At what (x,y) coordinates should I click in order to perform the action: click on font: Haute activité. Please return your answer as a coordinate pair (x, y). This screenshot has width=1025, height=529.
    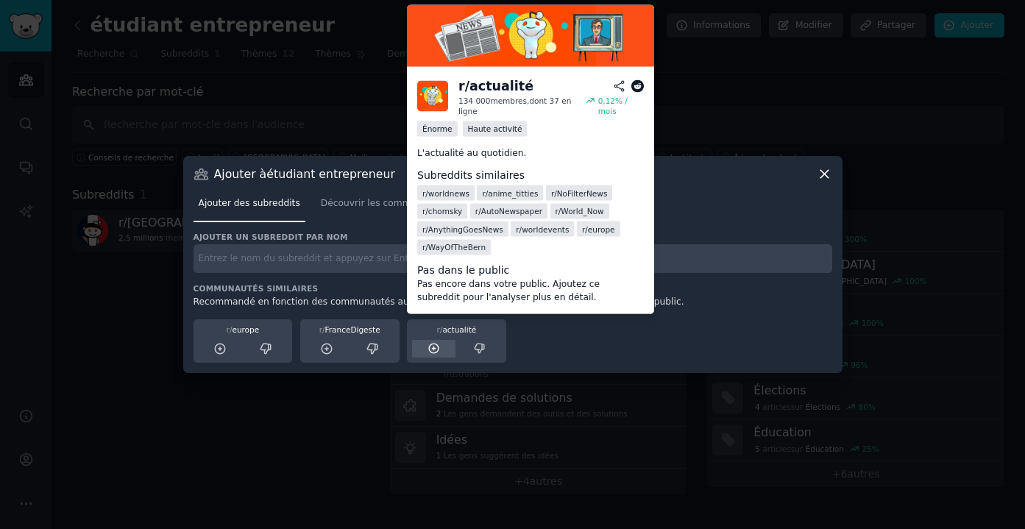
    Looking at the image, I should click on (495, 129).